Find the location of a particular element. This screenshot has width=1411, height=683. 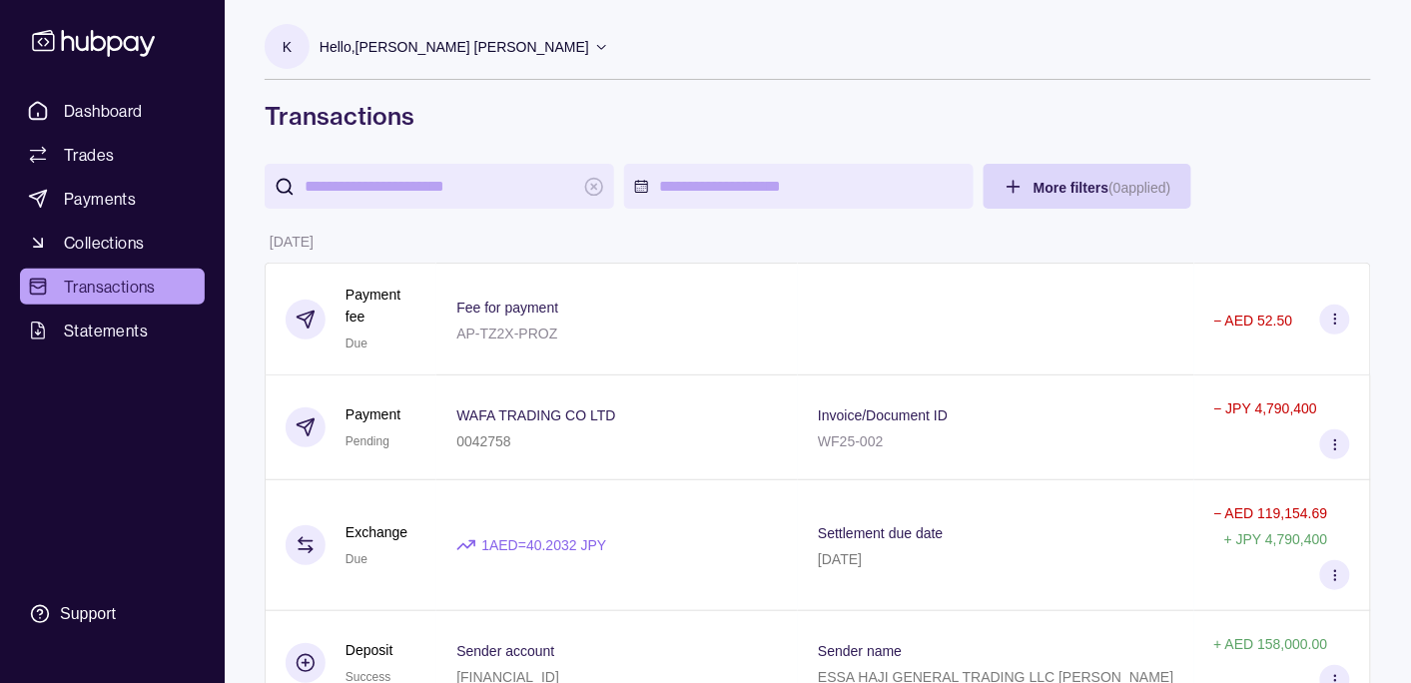

p: 0042758 is located at coordinates (483, 441).